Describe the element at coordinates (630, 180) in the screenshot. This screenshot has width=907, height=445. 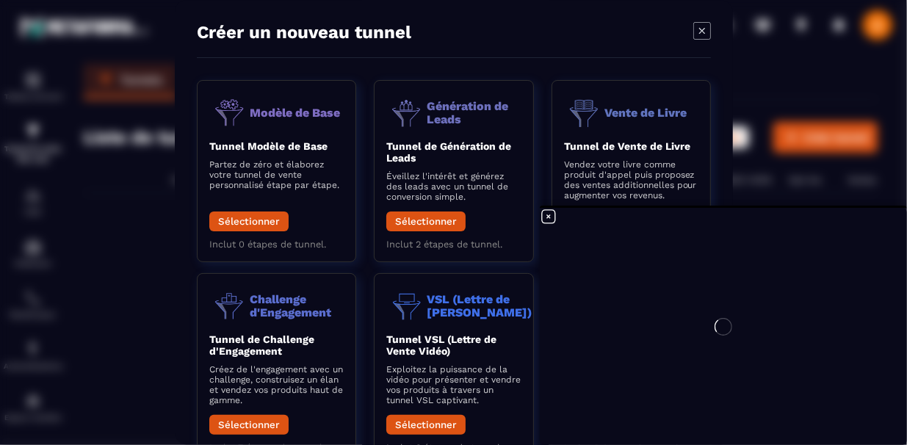
I see `p: Vendez votre livre comme produit d'appel puis proposez des ventes additionnelles pour augmenter v...` at that location.